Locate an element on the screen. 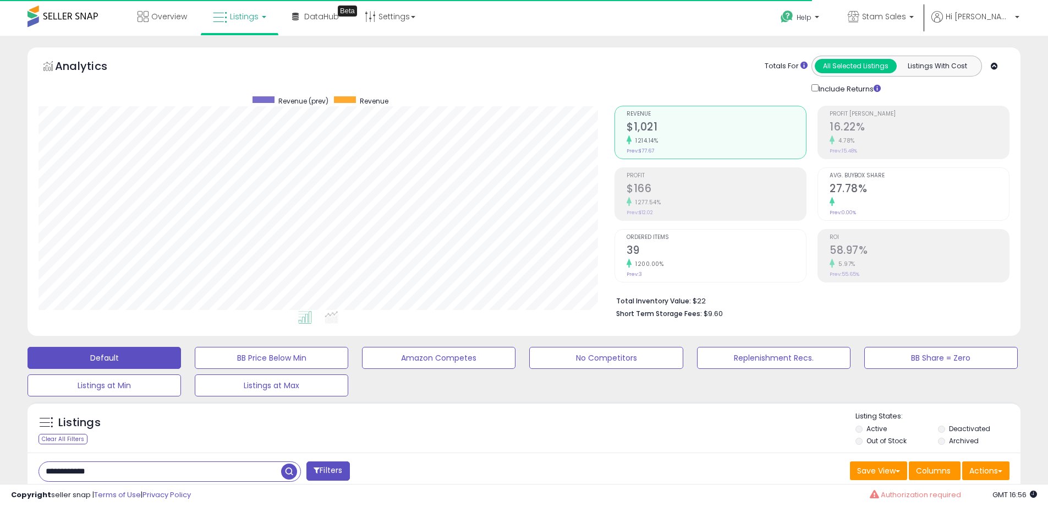 The width and height of the screenshot is (1048, 506). button: Amazon Competes is located at coordinates (439, 358).